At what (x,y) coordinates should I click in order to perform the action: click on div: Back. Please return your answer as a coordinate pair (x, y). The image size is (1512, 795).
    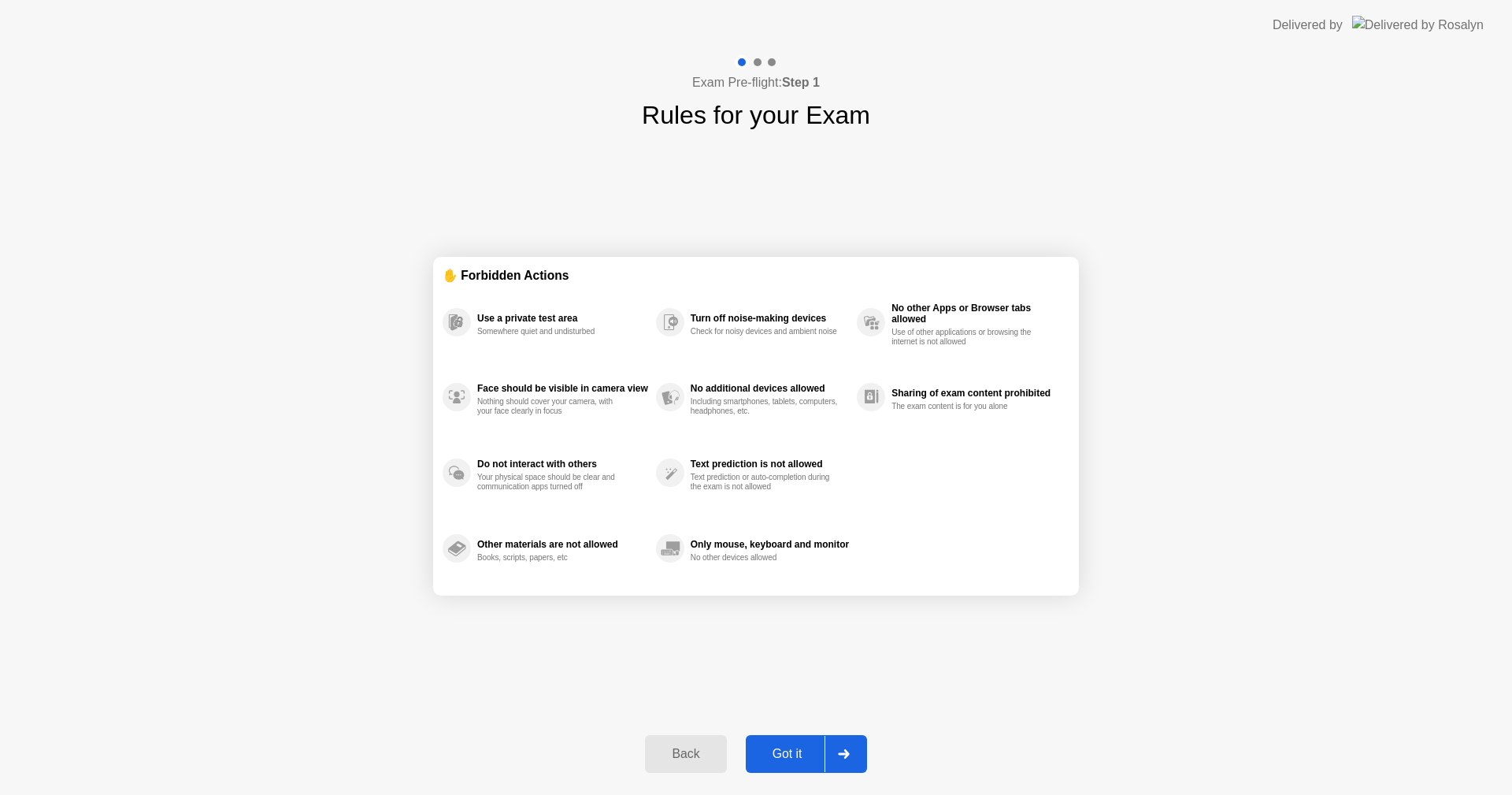
    Looking at the image, I should click on (685, 754).